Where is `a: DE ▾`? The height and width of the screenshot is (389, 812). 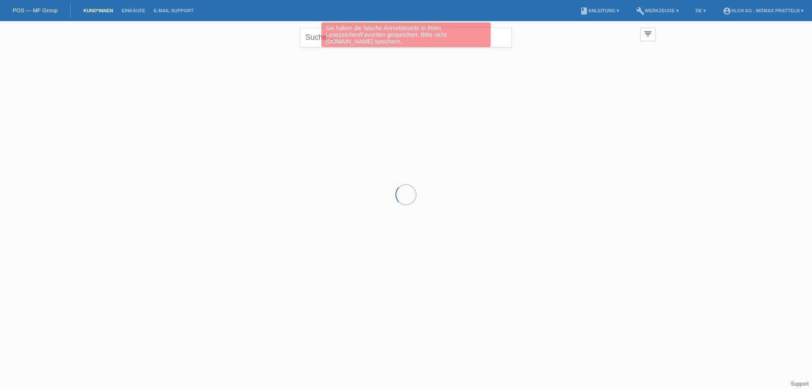 a: DE ▾ is located at coordinates (701, 11).